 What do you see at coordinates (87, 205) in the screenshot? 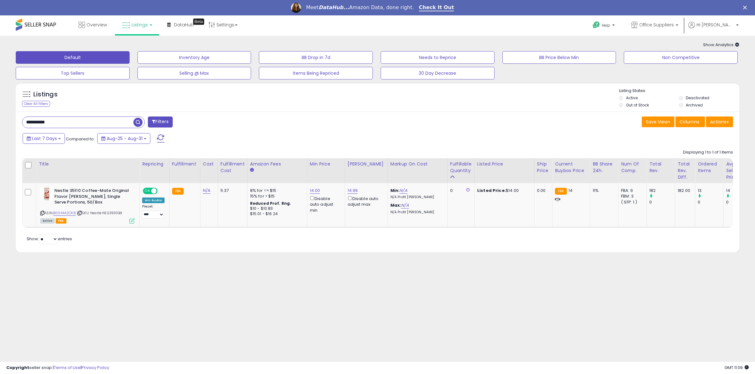
I see `div: ASIN:` at bounding box center [87, 205].